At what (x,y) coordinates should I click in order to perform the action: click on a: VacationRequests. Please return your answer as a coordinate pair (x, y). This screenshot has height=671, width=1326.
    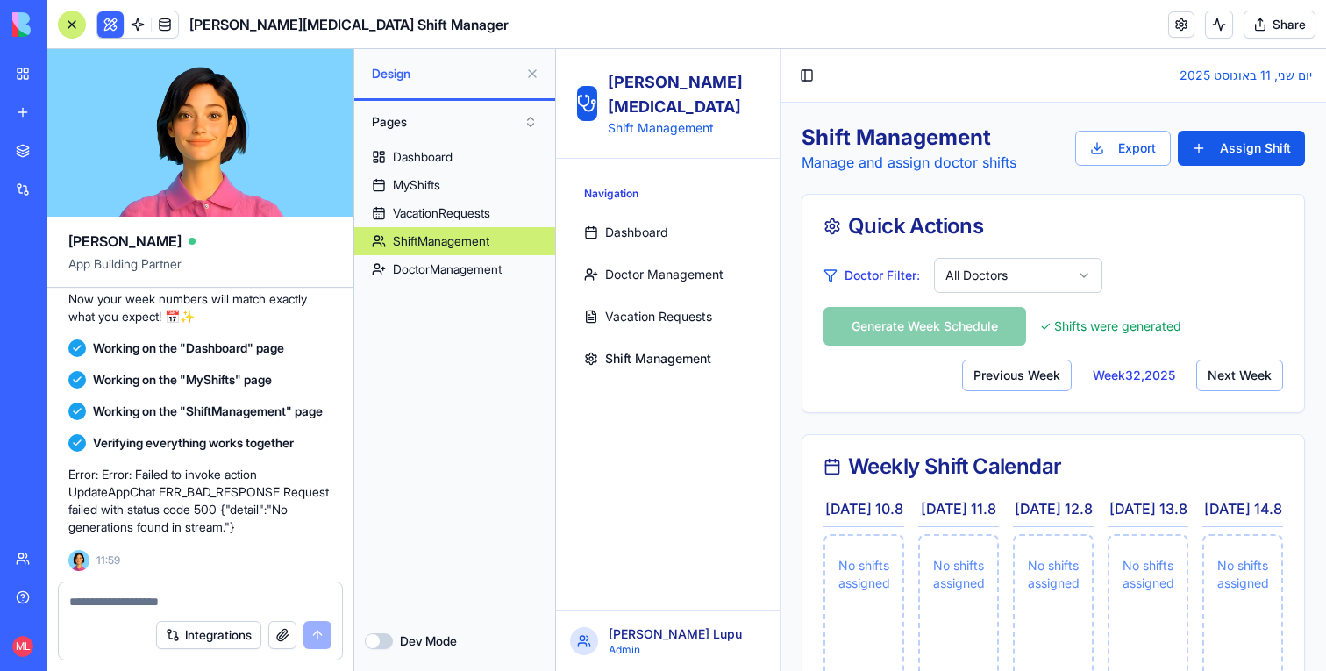
    Looking at the image, I should click on (454, 213).